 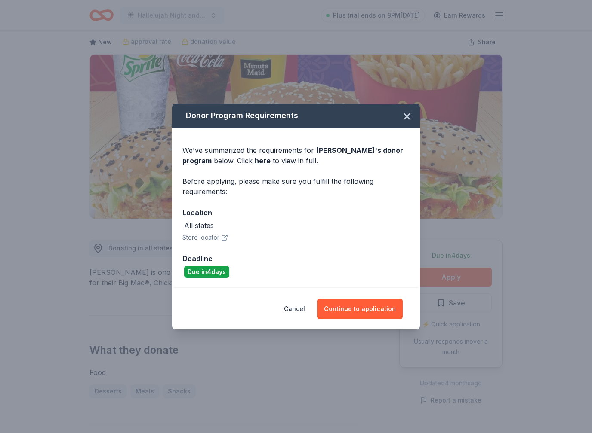 I want to click on a: here, so click(x=262, y=161).